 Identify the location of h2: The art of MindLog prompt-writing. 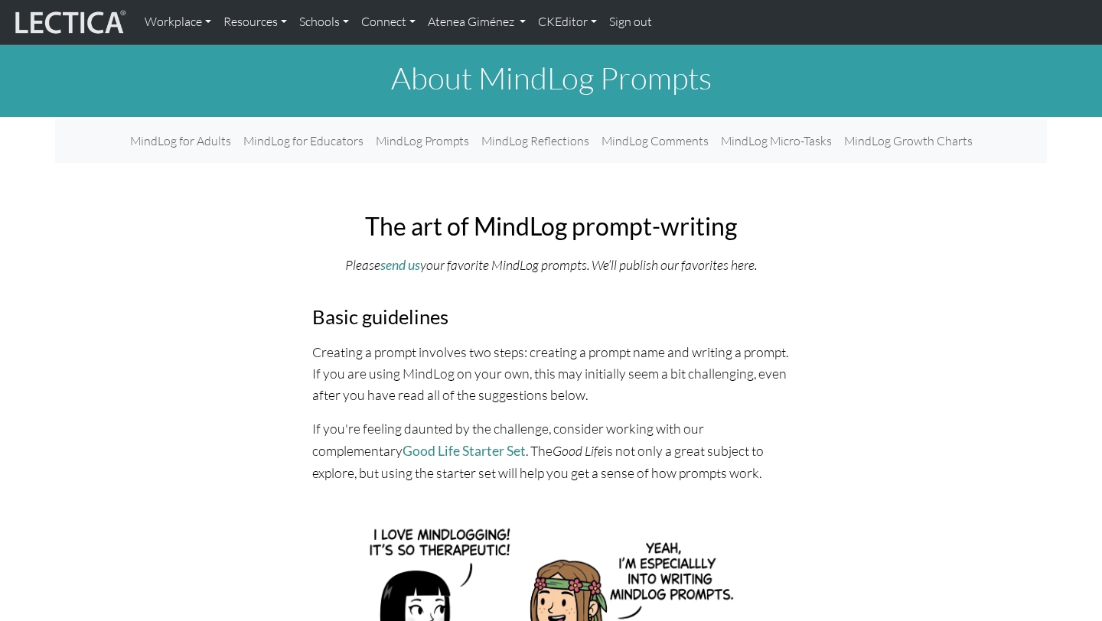
(551, 227).